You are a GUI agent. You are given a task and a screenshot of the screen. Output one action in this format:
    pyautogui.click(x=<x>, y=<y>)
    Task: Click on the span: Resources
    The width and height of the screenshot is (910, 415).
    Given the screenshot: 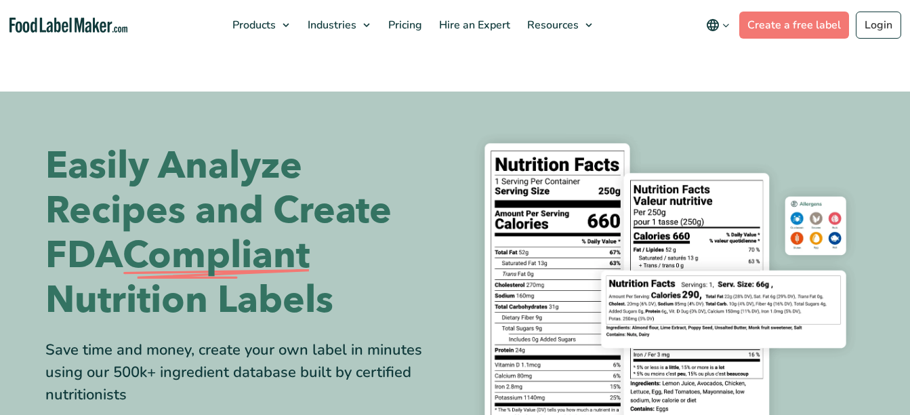 What is the action you would take?
    pyautogui.click(x=552, y=25)
    